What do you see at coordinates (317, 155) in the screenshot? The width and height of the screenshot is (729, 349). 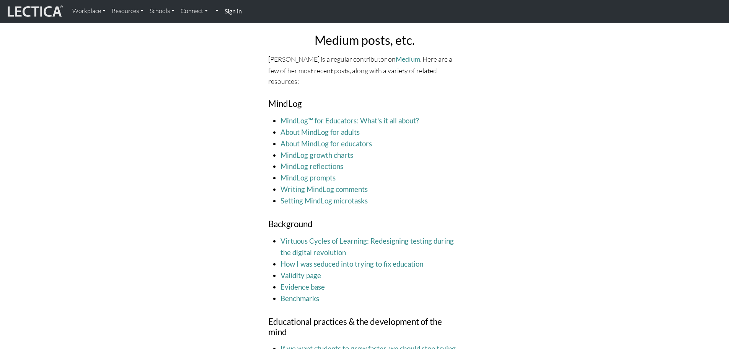 I see `a: MindLog growth charts` at bounding box center [317, 155].